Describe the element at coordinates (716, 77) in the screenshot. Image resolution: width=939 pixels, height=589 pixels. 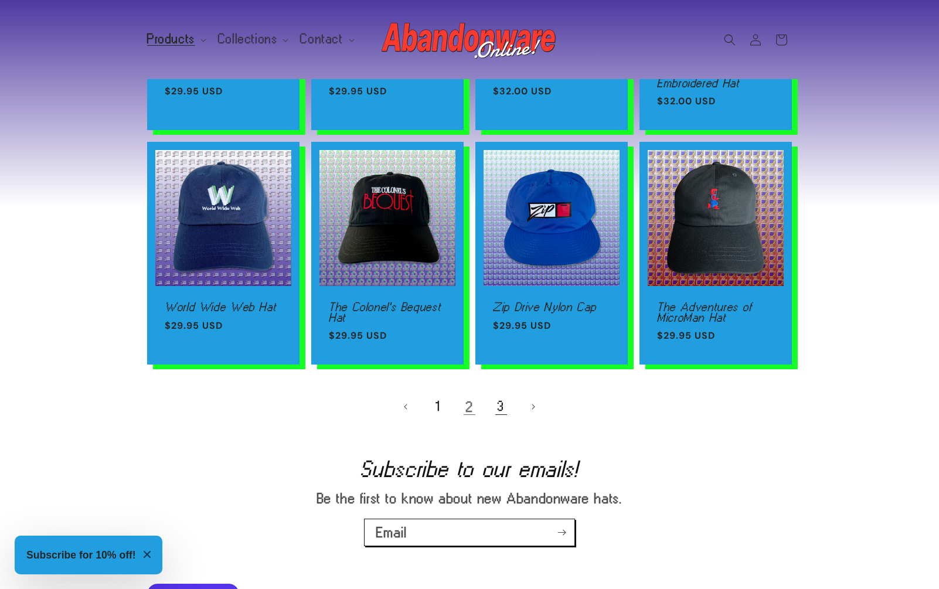
I see `a: Bliss (Windows XP) Embroidered Hat` at that location.